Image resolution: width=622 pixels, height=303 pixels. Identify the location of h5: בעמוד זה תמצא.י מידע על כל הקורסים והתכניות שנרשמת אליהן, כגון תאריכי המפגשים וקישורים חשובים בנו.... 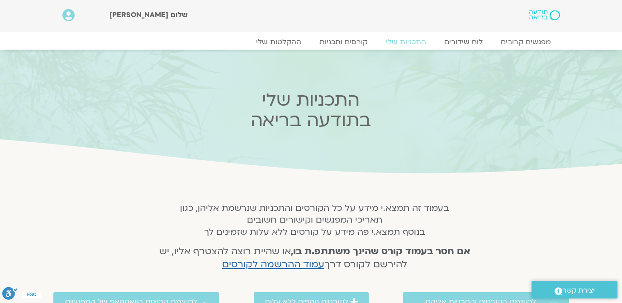
(314, 220).